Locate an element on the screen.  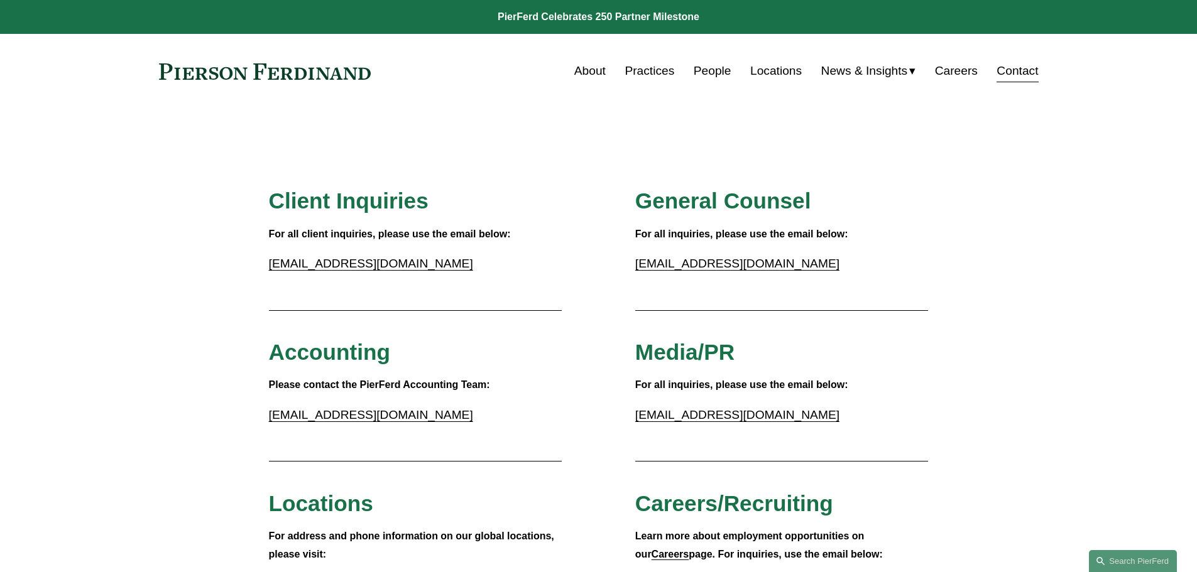
a: Contact is located at coordinates (1017, 71).